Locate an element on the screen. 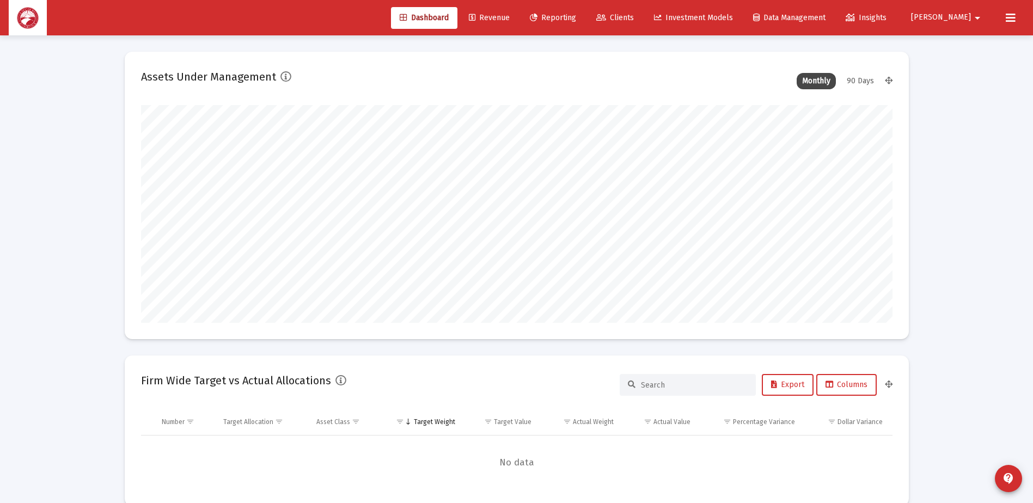 This screenshot has width=1033, height=503. span: Investment Models is located at coordinates (693, 17).